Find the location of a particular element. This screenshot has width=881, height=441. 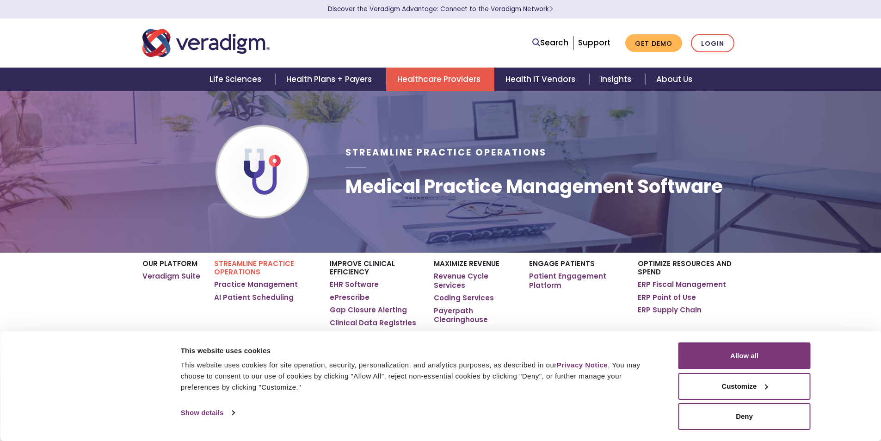

div: This website uses cookies is located at coordinates (419, 350).